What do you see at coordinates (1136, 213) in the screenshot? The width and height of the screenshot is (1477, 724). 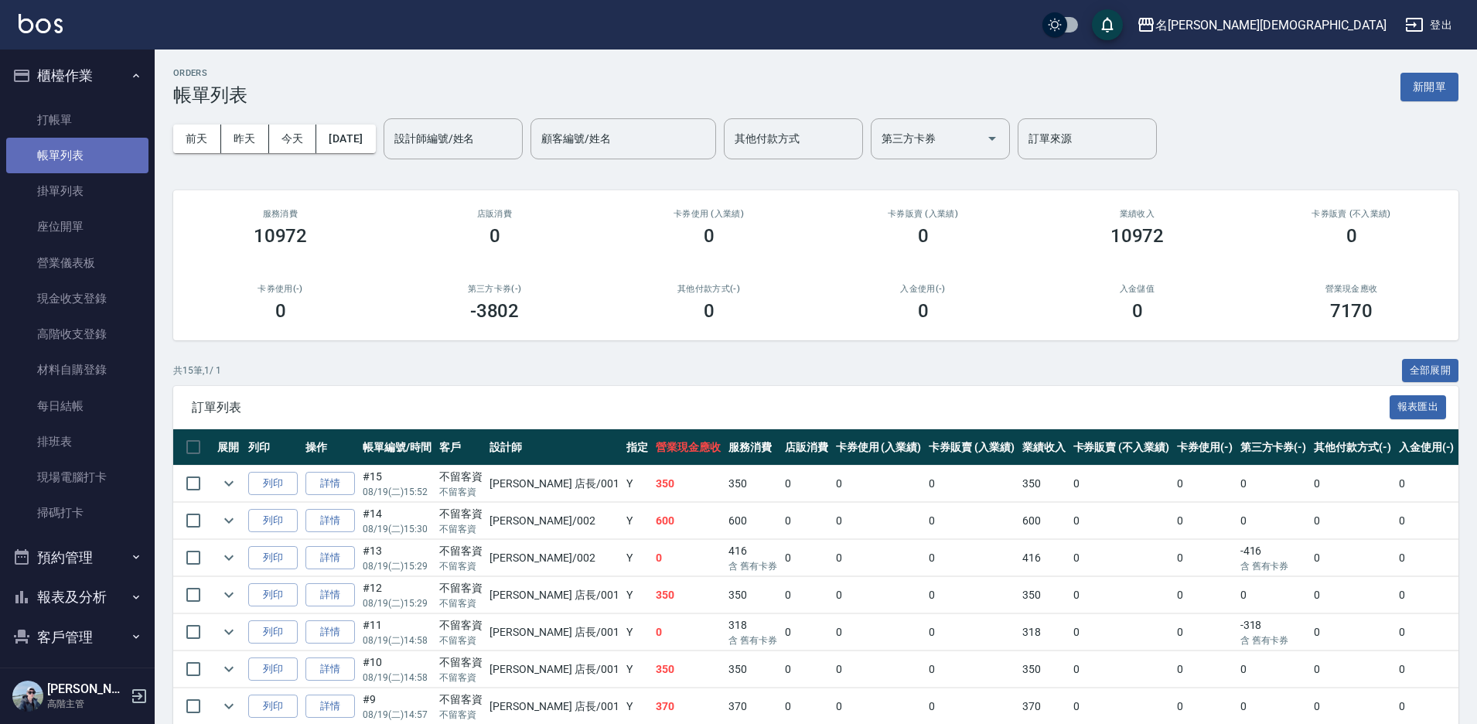 I see `h2: 業績收入` at bounding box center [1136, 213].